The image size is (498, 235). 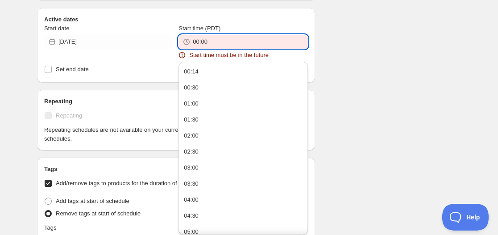 What do you see at coordinates (176, 102) in the screenshot?
I see `h2: Repeating` at bounding box center [176, 102].